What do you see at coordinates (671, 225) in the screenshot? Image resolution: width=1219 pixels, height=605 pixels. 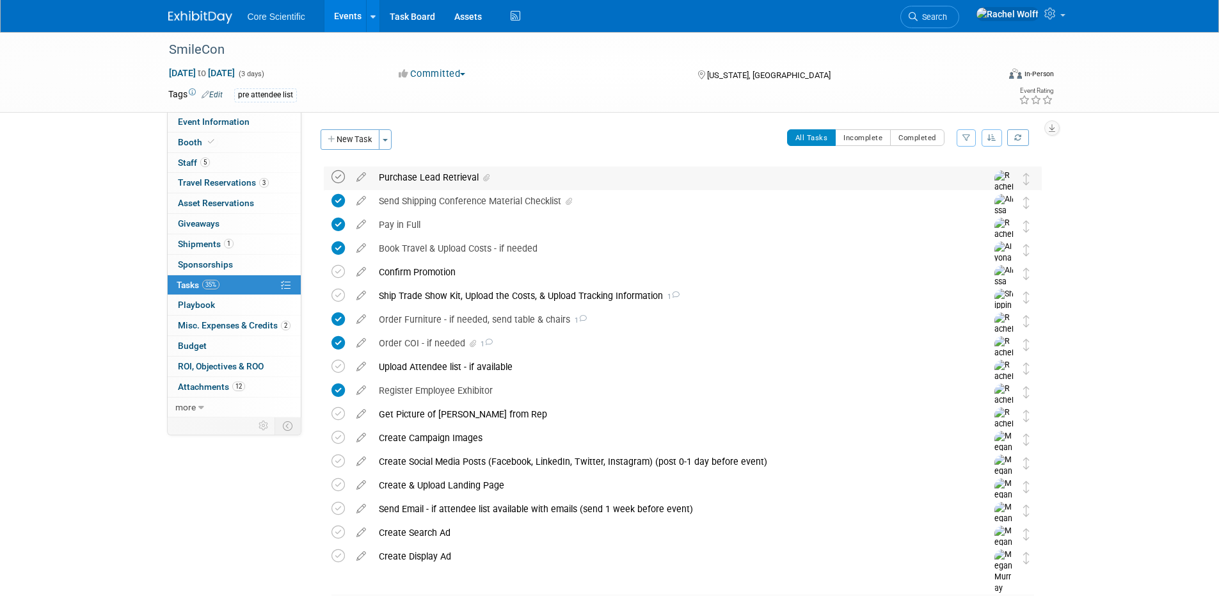 I see `div: Pay in Full` at bounding box center [671, 225].